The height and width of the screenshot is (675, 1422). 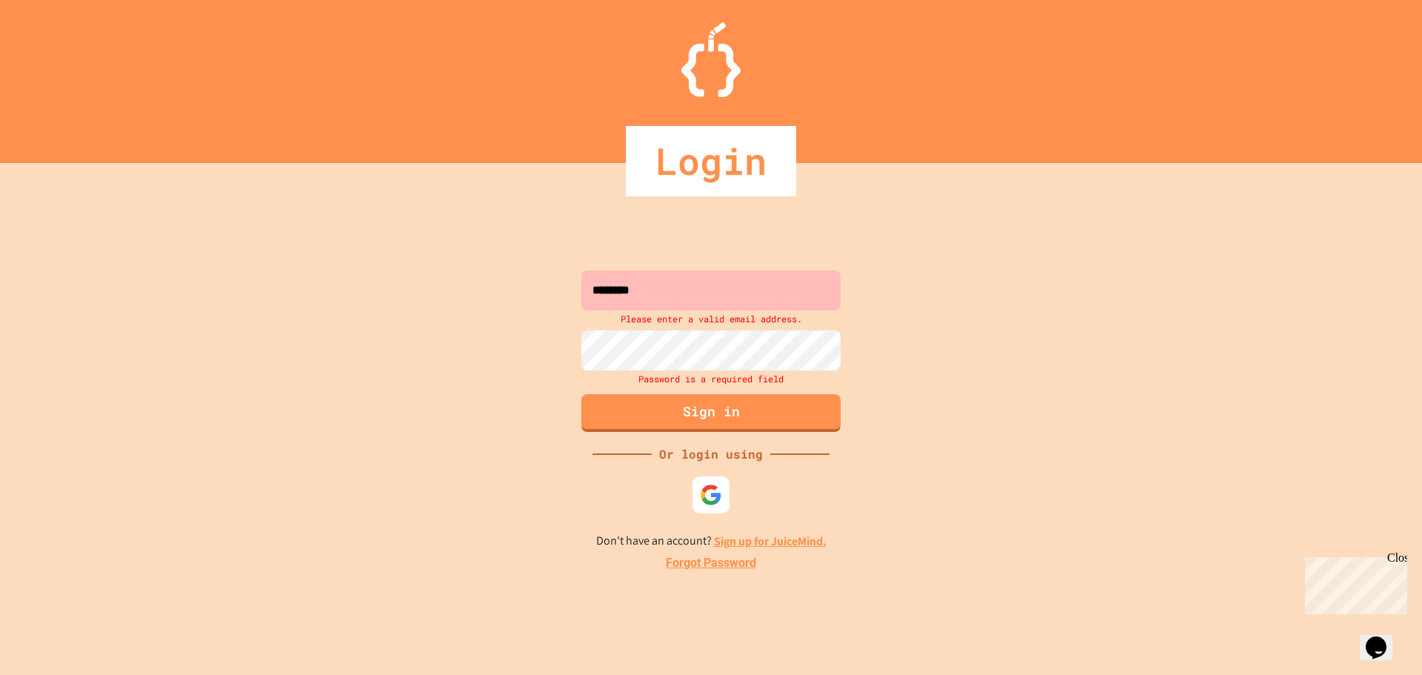 What do you see at coordinates (711, 319) in the screenshot?
I see `div: Please enter a valid email address.` at bounding box center [711, 319].